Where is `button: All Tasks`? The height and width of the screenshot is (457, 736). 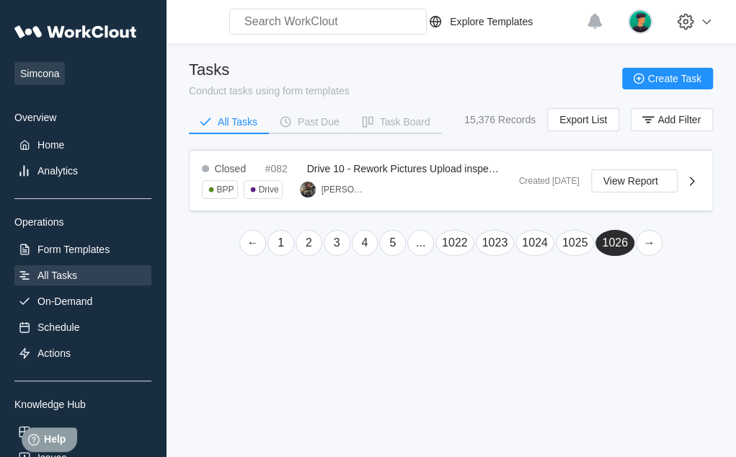 button: All Tasks is located at coordinates (228, 122).